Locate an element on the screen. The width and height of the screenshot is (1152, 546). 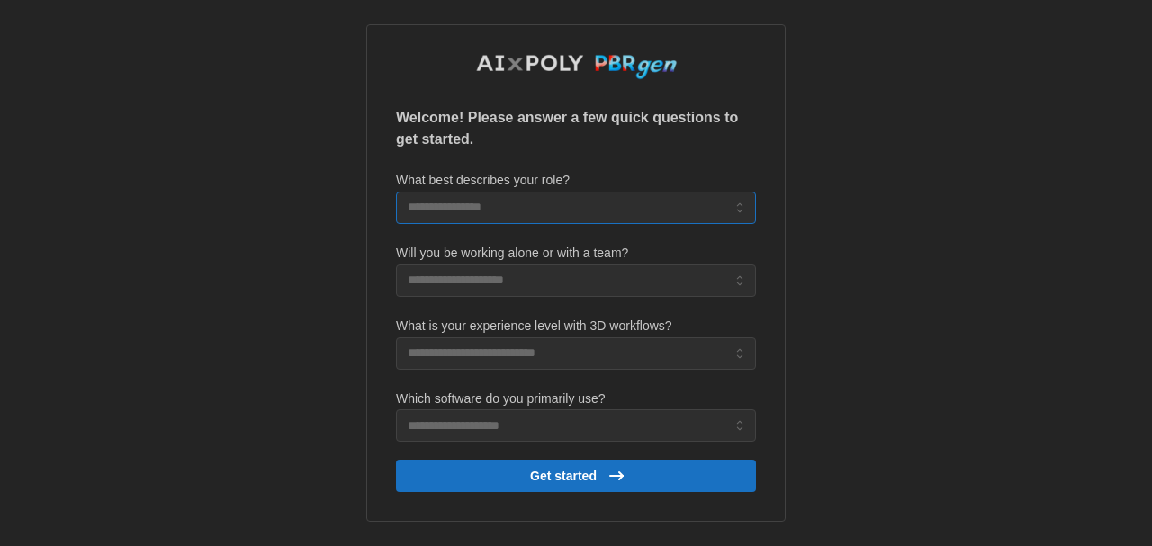
button: Get started is located at coordinates (576, 476).